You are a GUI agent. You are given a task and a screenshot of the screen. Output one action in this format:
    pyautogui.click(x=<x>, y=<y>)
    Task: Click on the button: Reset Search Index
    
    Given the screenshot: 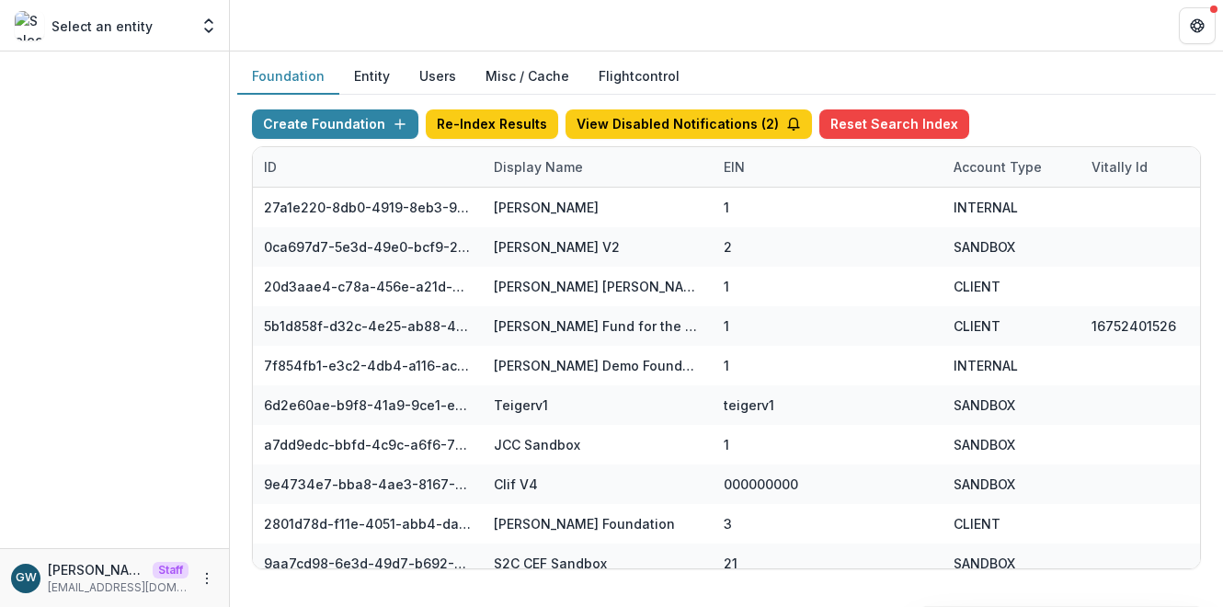 What is the action you would take?
    pyautogui.click(x=893, y=124)
    